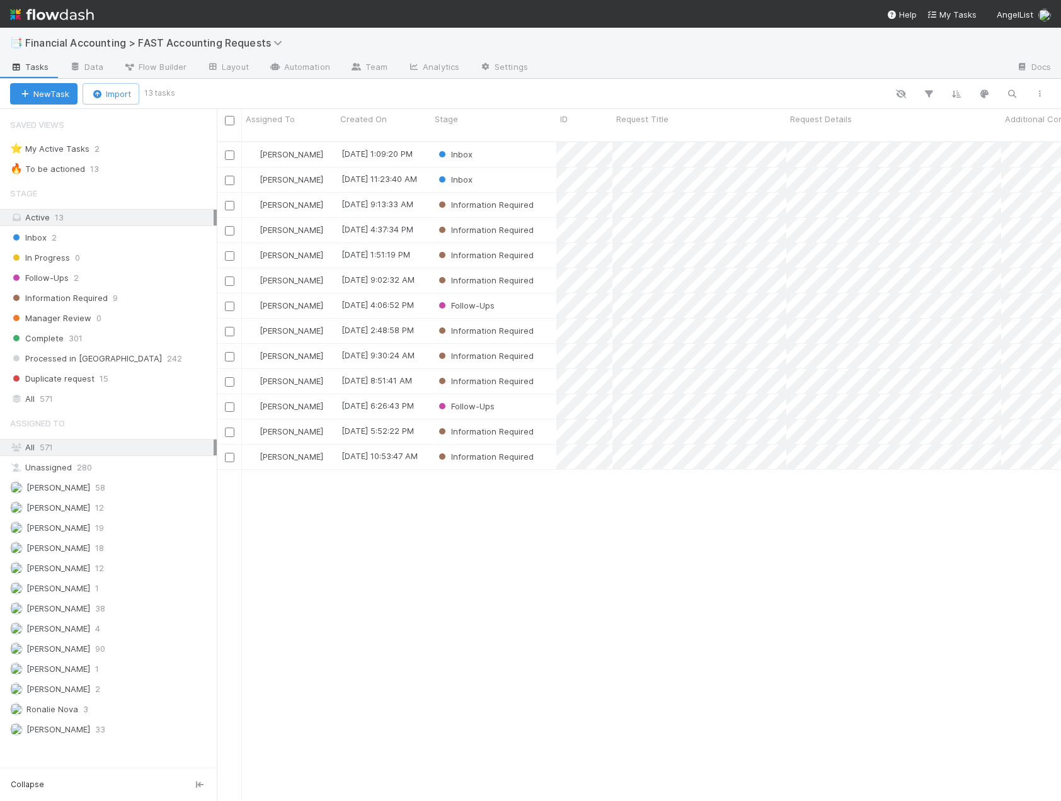 The height and width of the screenshot is (801, 1061). Describe the element at coordinates (84, 467) in the screenshot. I see `span: 280` at that location.